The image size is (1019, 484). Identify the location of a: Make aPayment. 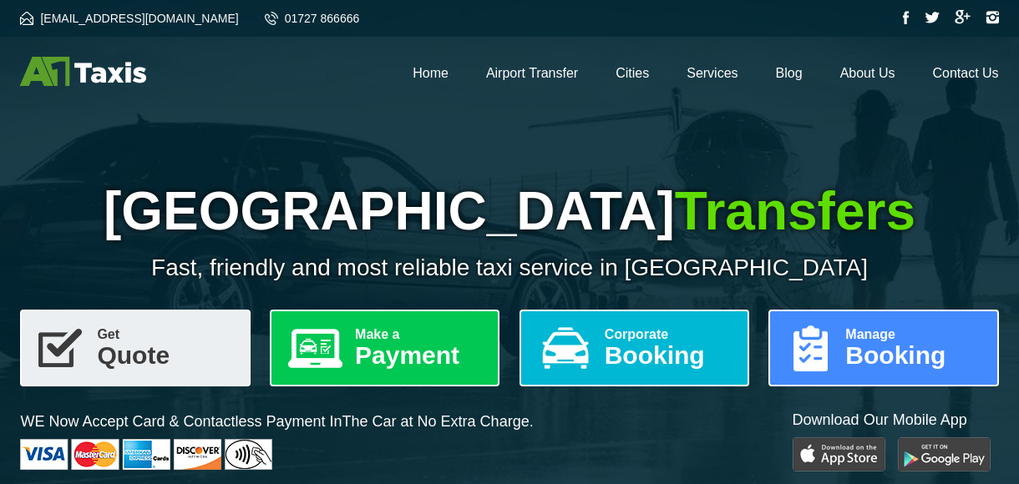
(384, 348).